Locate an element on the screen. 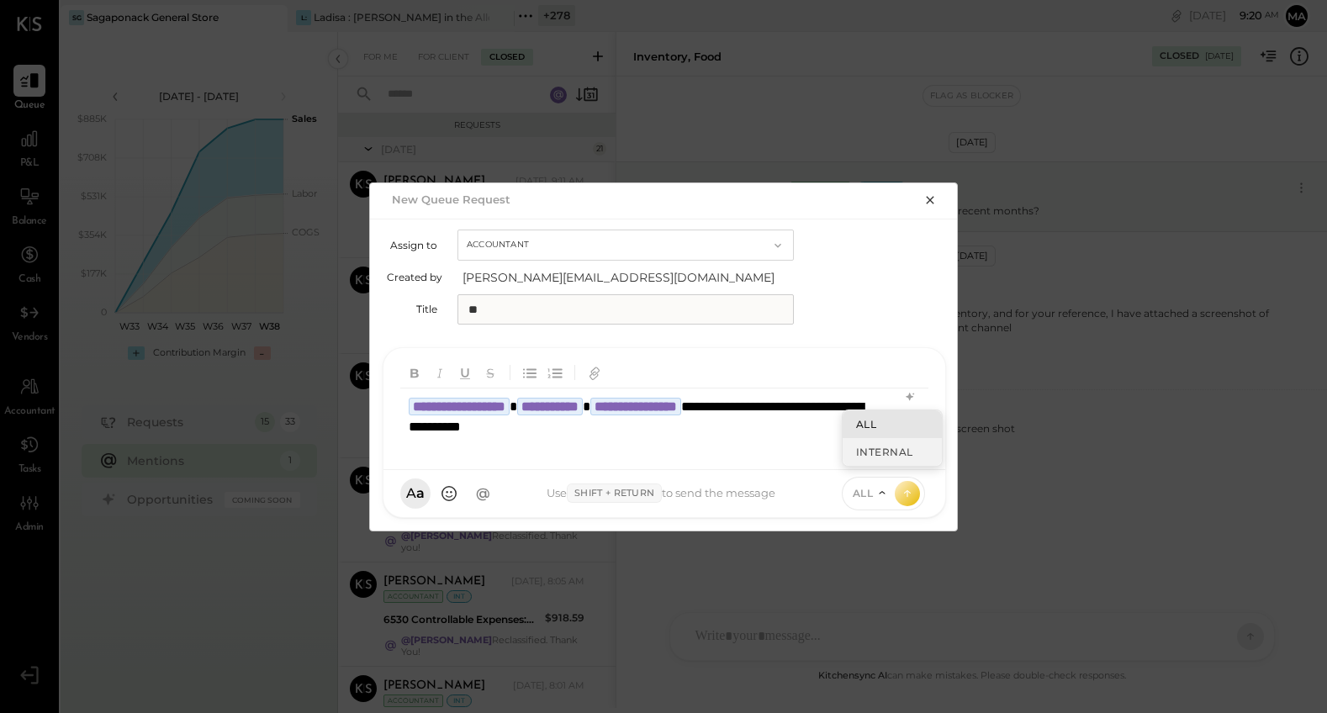  button: Aa is located at coordinates (415, 494).